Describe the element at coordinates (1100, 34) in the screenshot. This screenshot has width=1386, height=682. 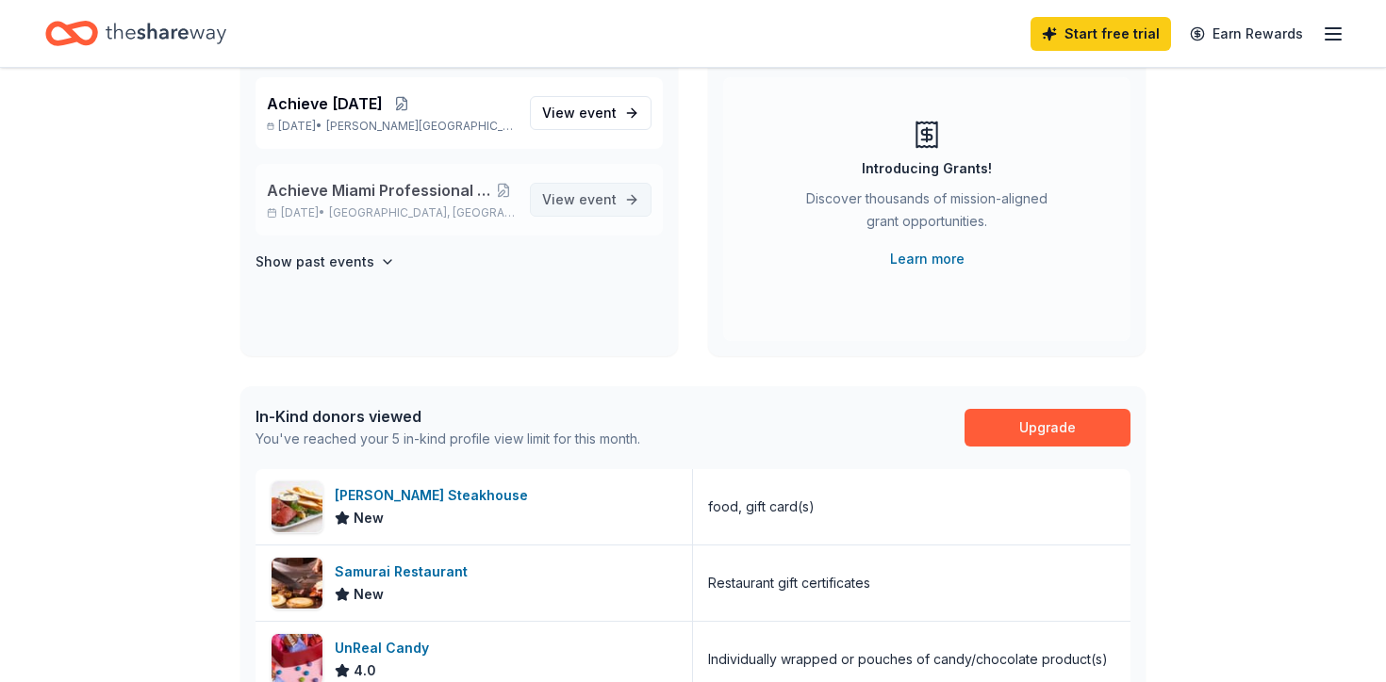
I see `a: Start free trial` at that location.